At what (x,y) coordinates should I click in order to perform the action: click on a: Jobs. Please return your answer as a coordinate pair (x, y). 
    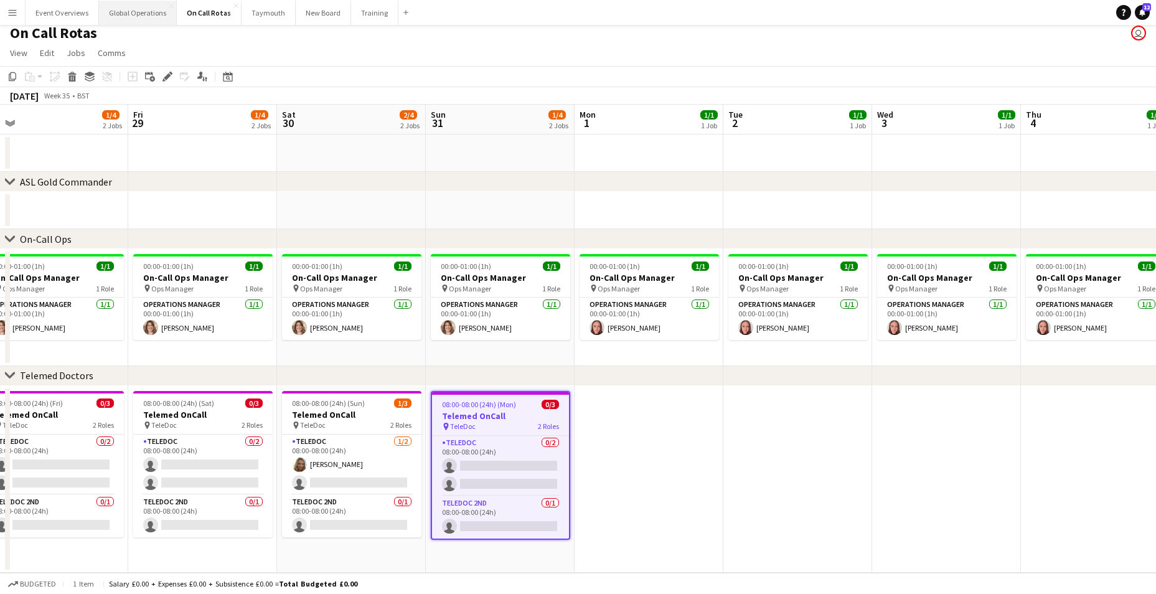
    Looking at the image, I should click on (76, 53).